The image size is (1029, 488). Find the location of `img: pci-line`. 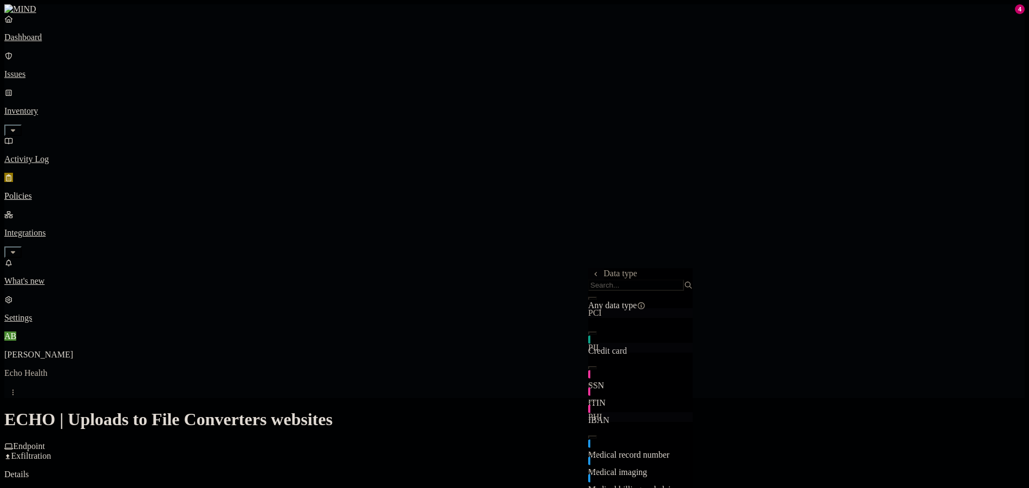

img: pci-line is located at coordinates (590, 340).